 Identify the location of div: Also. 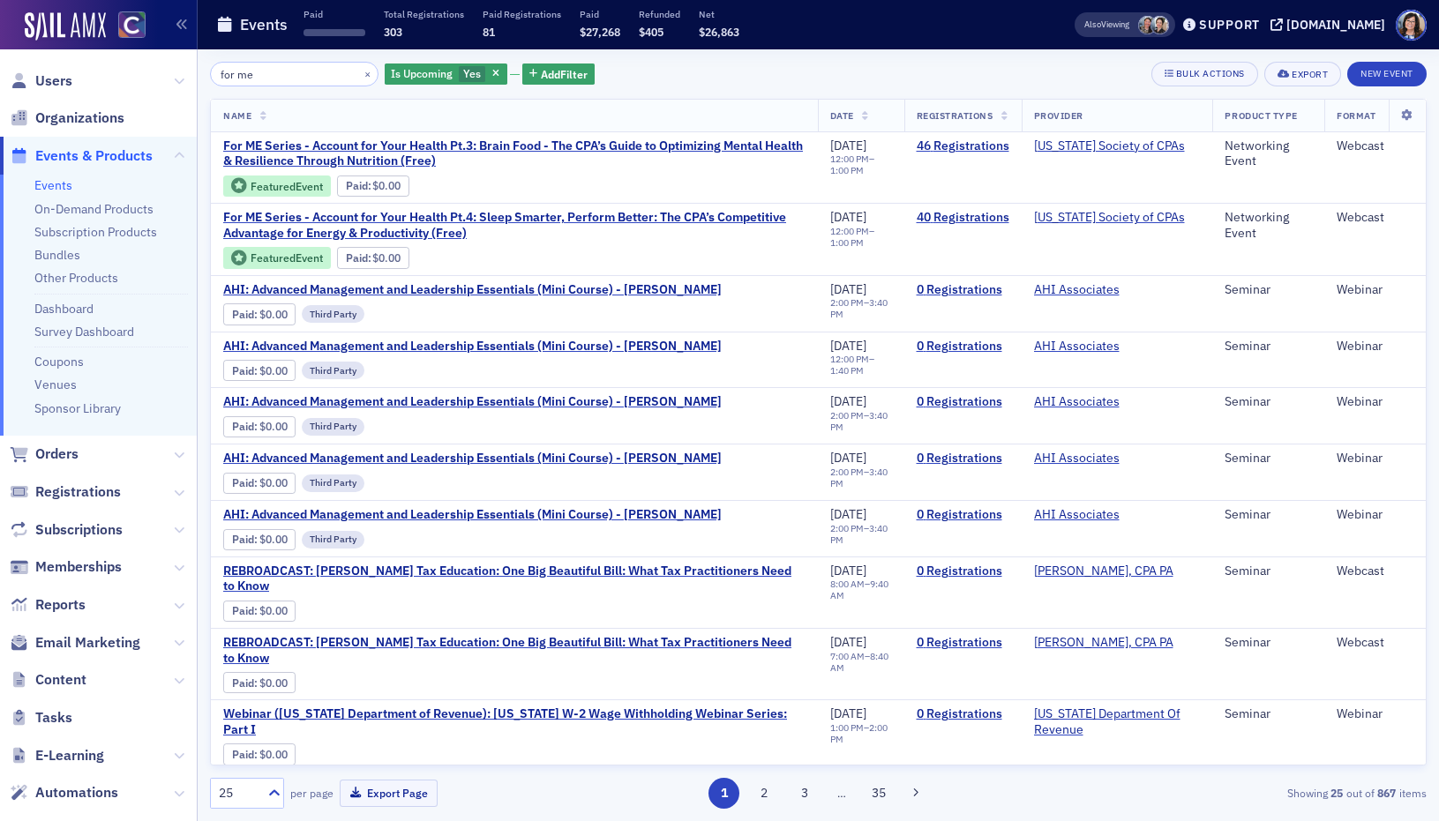
(1092, 24).